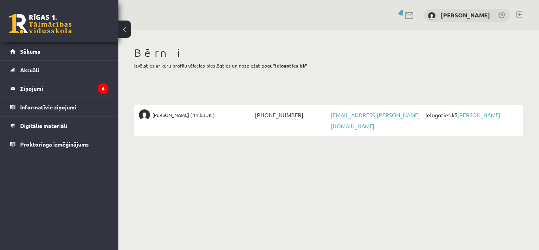 This screenshot has height=250, width=539. Describe the element at coordinates (59, 107) in the screenshot. I see `a: Informatīvie ziņojumi` at that location.